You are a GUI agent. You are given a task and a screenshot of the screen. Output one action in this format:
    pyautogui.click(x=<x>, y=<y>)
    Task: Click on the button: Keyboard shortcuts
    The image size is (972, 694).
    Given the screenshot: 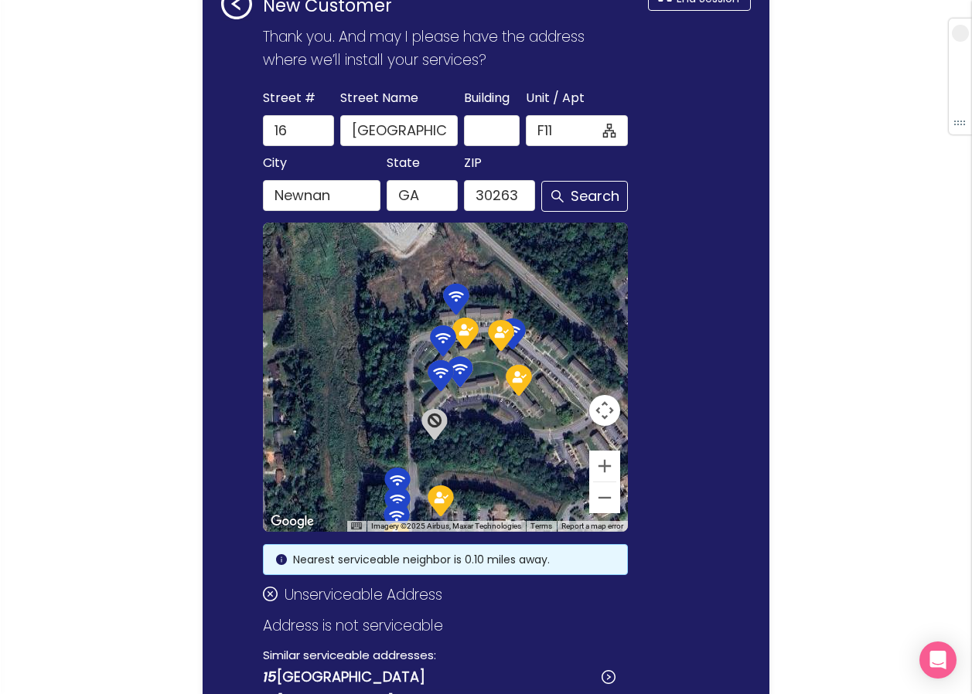 What is the action you would take?
    pyautogui.click(x=357, y=527)
    